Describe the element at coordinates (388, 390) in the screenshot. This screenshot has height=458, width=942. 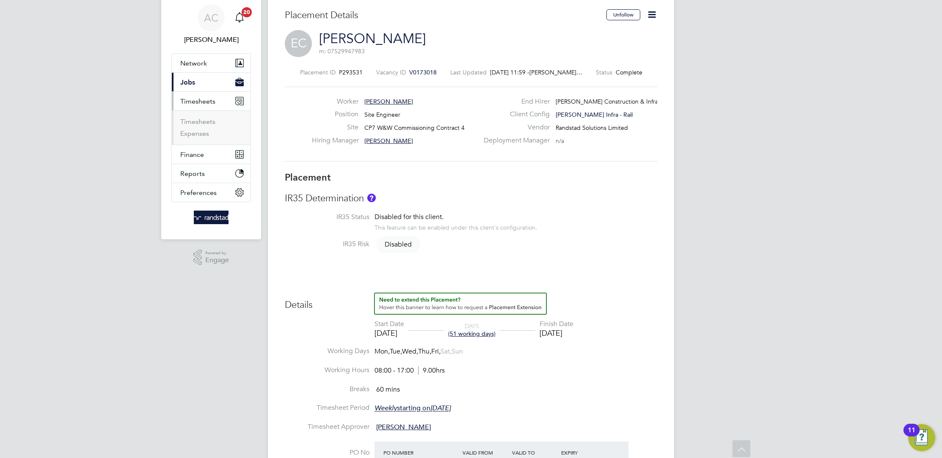
I see `span: 60 mins` at that location.